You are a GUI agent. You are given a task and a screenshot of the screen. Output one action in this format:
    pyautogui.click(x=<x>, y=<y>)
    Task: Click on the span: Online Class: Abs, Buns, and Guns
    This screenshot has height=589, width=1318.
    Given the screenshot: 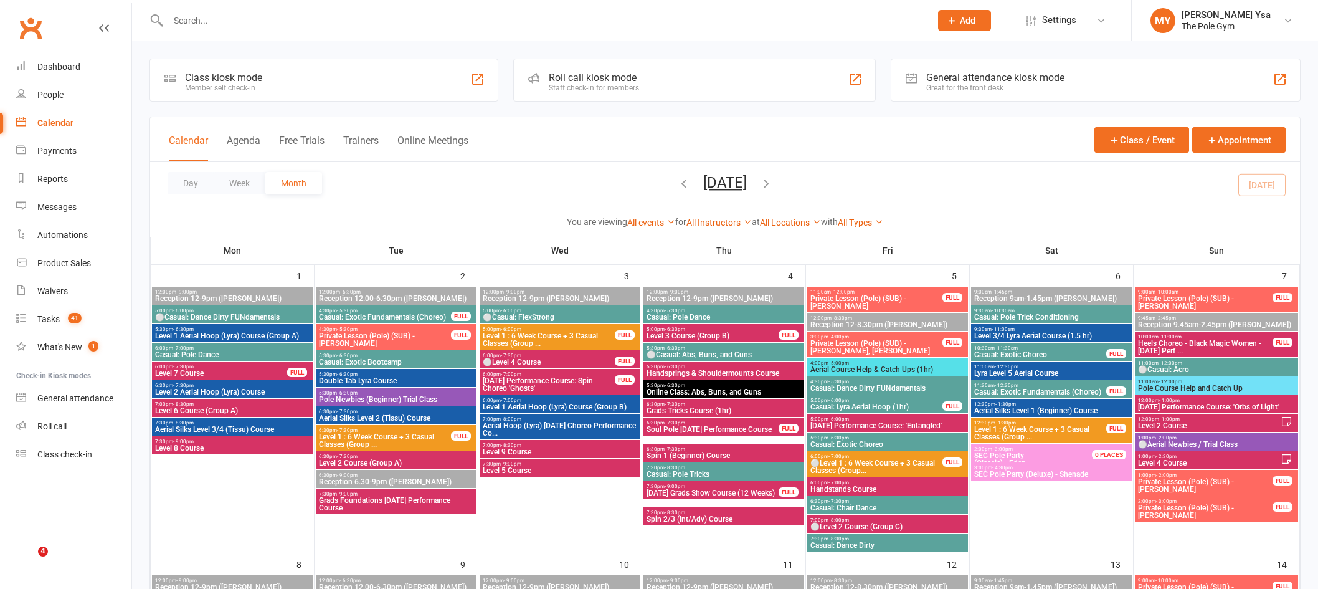 What is the action you would take?
    pyautogui.click(x=724, y=392)
    